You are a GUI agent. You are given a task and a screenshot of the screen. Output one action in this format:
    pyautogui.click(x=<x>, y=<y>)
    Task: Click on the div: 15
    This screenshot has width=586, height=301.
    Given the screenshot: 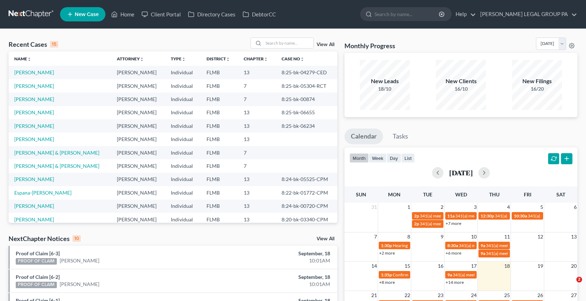 What is the action you would take?
    pyautogui.click(x=54, y=44)
    